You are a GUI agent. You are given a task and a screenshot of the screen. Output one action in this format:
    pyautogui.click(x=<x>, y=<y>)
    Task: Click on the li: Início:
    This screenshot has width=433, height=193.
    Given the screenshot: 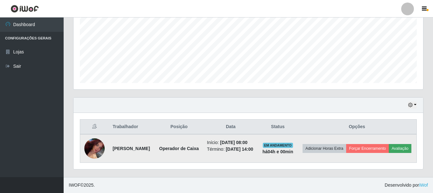 What is the action you would take?
    pyautogui.click(x=231, y=143)
    